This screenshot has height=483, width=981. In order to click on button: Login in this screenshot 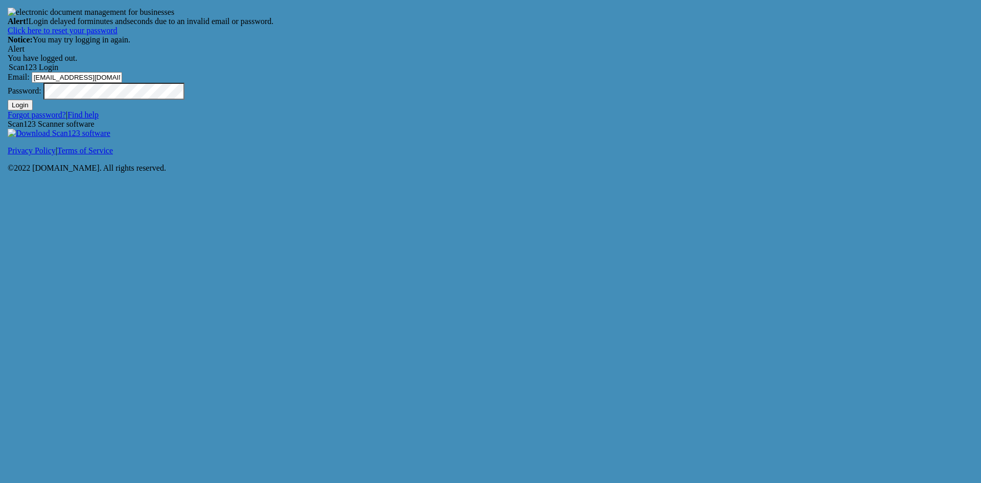, I will do `click(20, 105)`.